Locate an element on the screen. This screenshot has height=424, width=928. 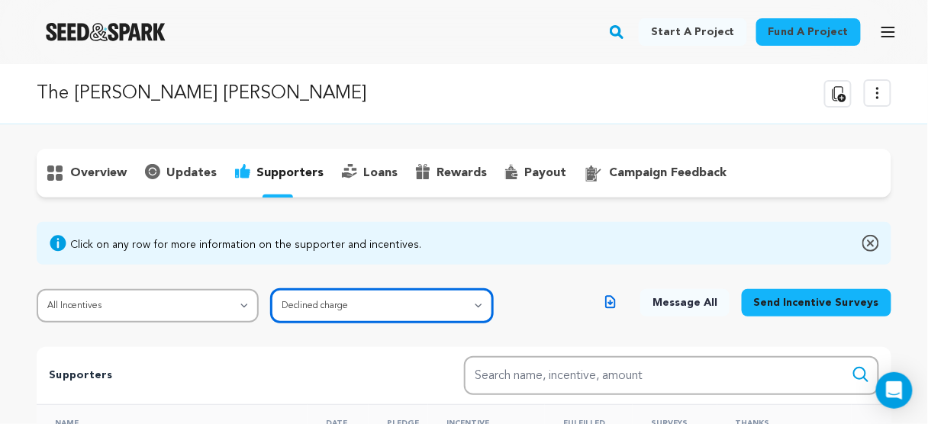
div: Open Intercom Messenger is located at coordinates (894, 391).